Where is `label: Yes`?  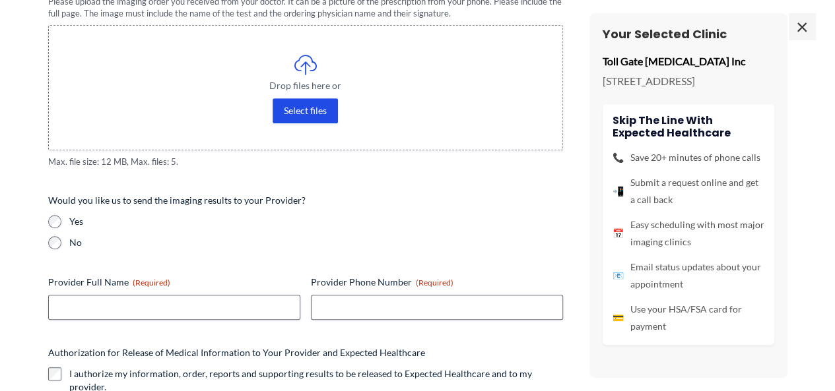
label: Yes is located at coordinates (316, 222).